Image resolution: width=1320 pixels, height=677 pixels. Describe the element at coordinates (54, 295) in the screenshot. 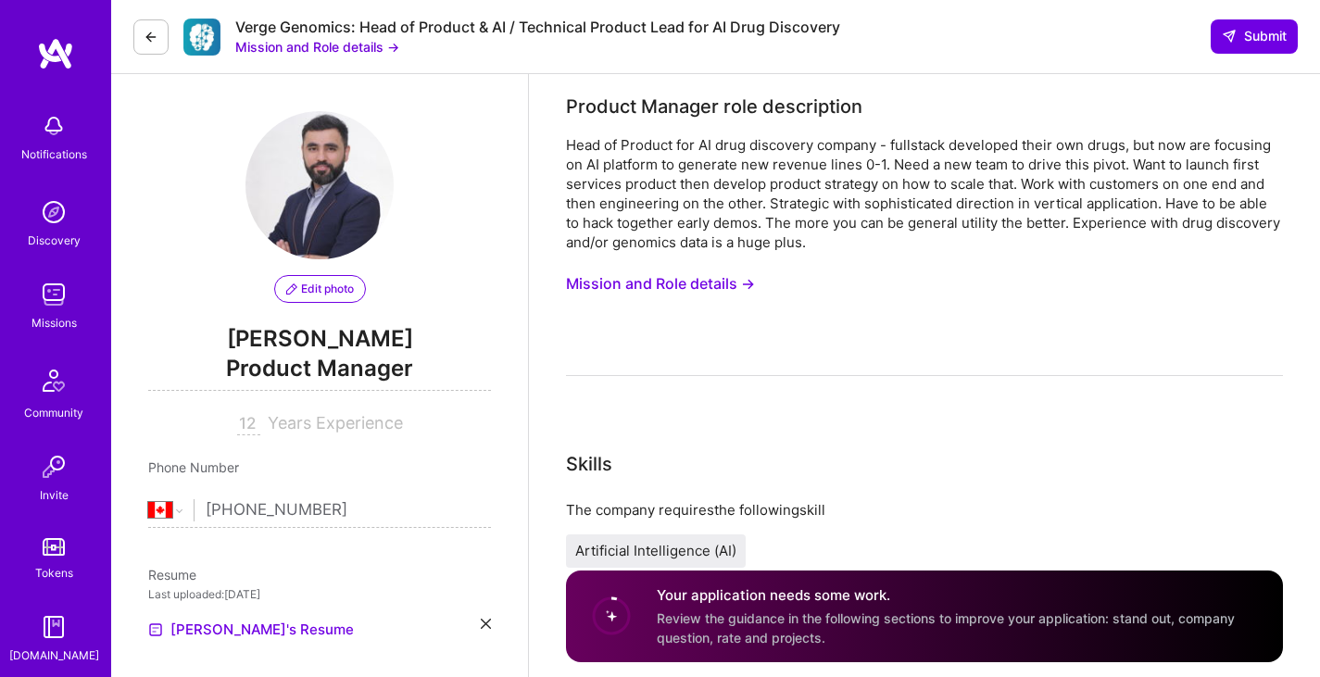

I see `img: teamwork` at that location.